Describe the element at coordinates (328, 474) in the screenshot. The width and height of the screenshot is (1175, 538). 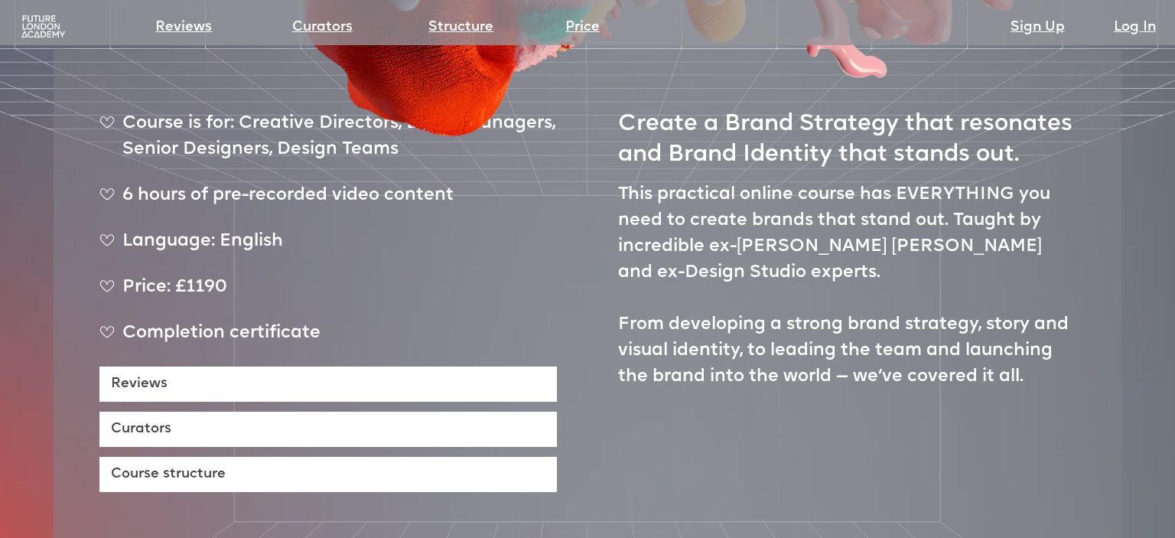
I see `a: Course structure` at that location.